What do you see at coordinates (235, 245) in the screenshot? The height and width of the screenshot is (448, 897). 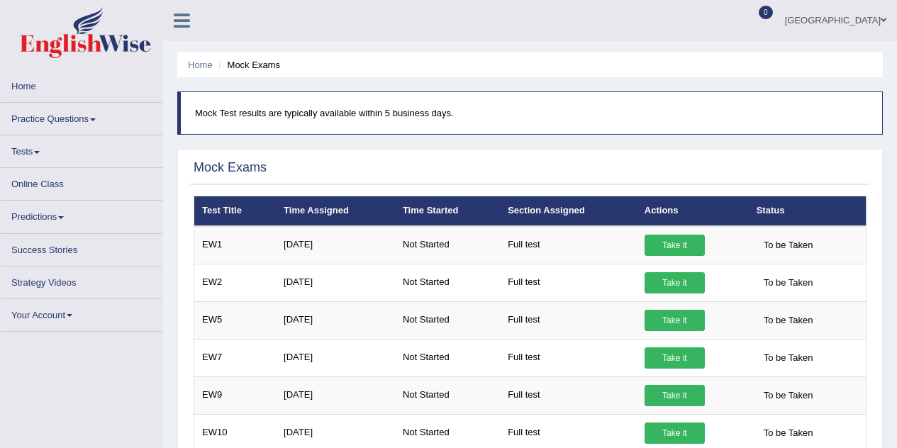 I see `td: EW1` at bounding box center [235, 245].